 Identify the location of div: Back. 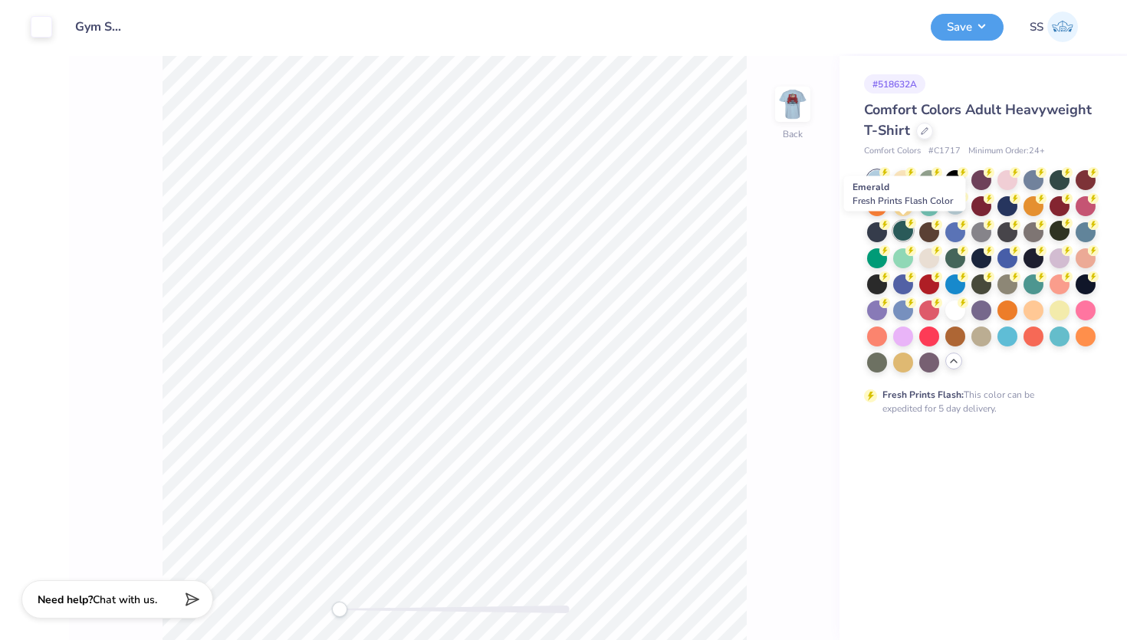
(793, 134).